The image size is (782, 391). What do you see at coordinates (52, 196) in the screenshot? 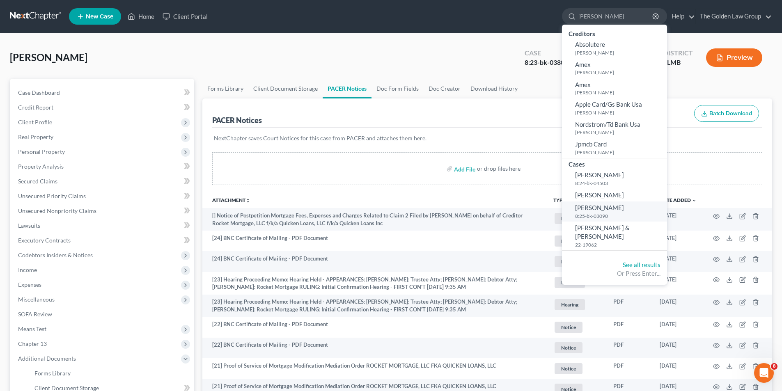
I see `span: Unsecured Priority Claims` at bounding box center [52, 196].